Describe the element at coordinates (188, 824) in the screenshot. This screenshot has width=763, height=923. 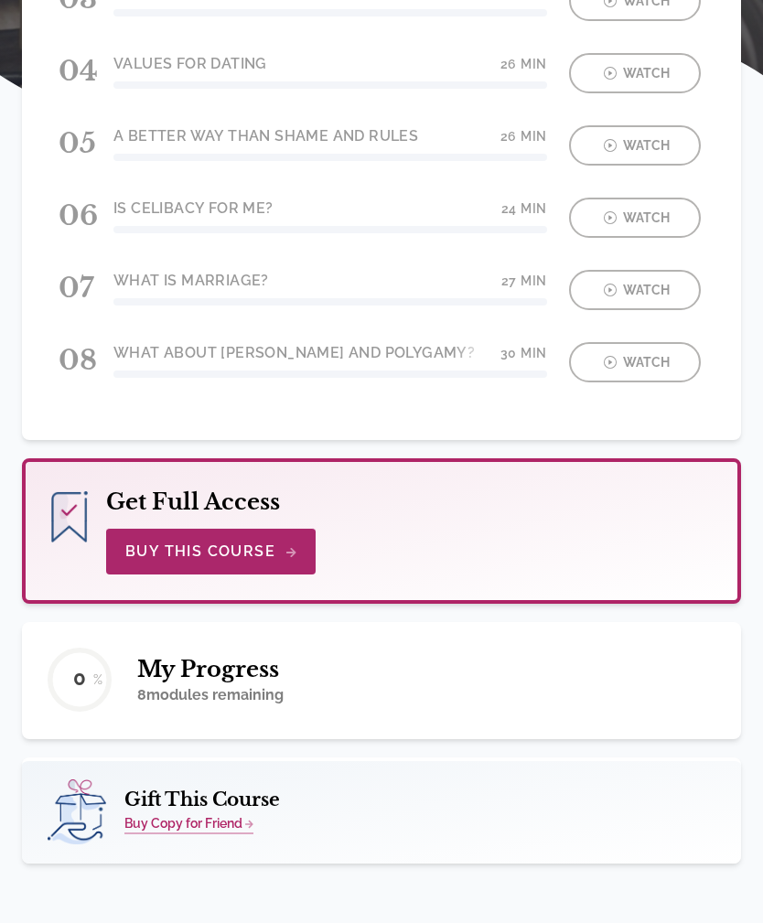
I see `a: Buy Copy for Friend` at that location.